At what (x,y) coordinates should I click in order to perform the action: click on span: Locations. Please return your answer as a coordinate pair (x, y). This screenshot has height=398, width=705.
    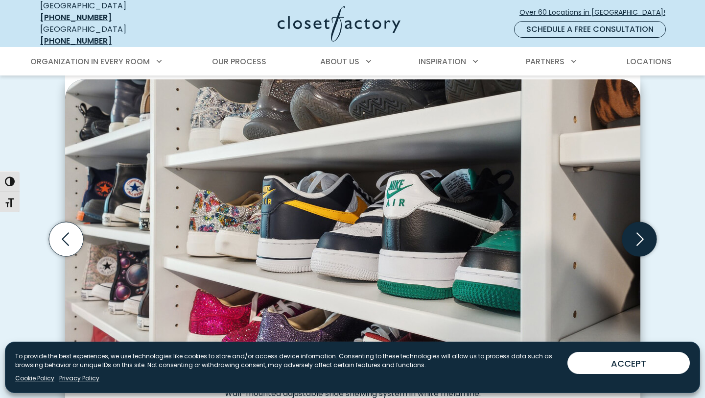
    Looking at the image, I should click on (649, 61).